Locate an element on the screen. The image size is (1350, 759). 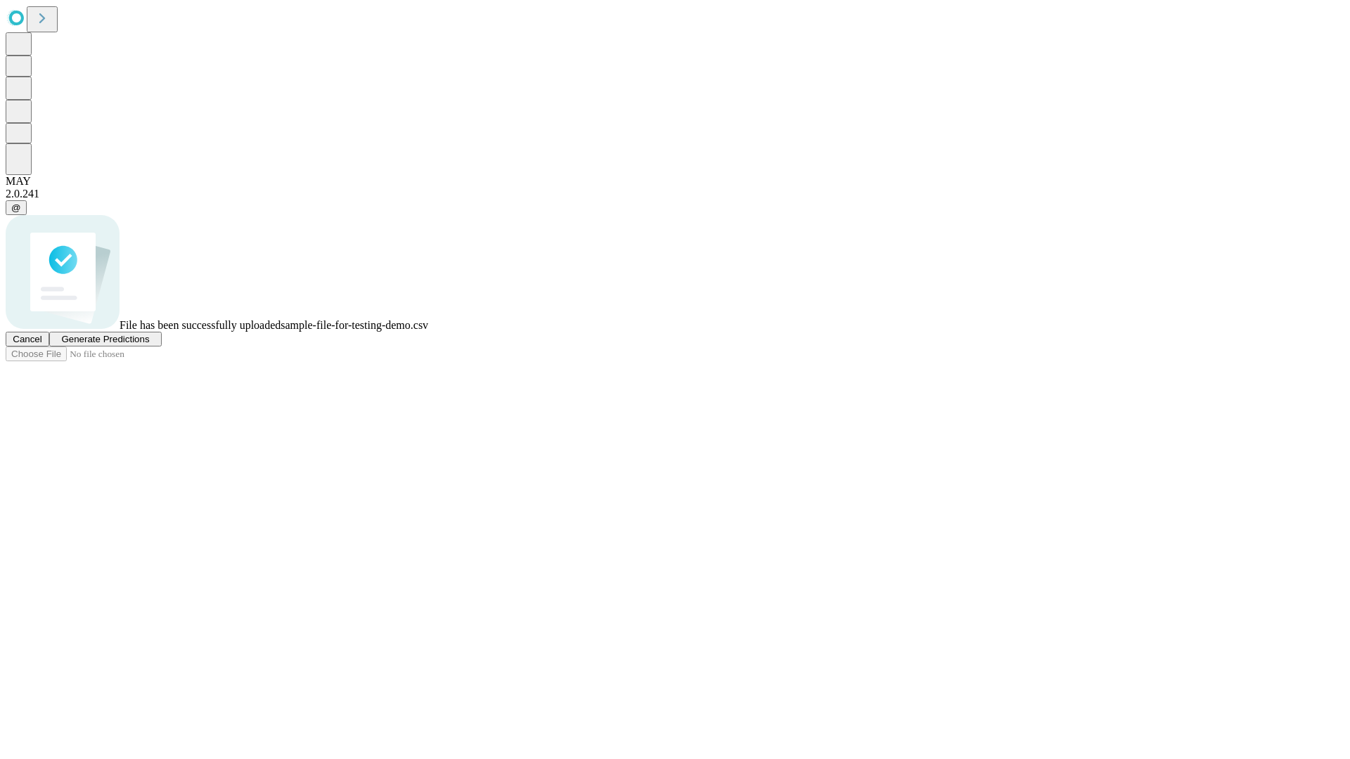
button: Cancel is located at coordinates (27, 339).